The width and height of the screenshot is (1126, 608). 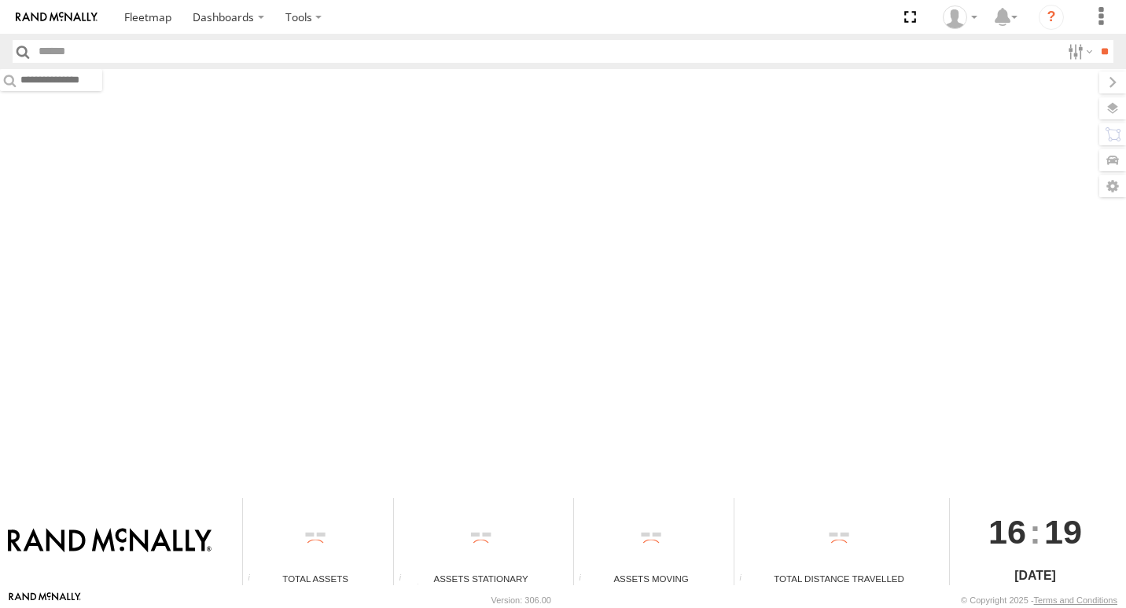 I want to click on img: Rand McNally, so click(x=109, y=542).